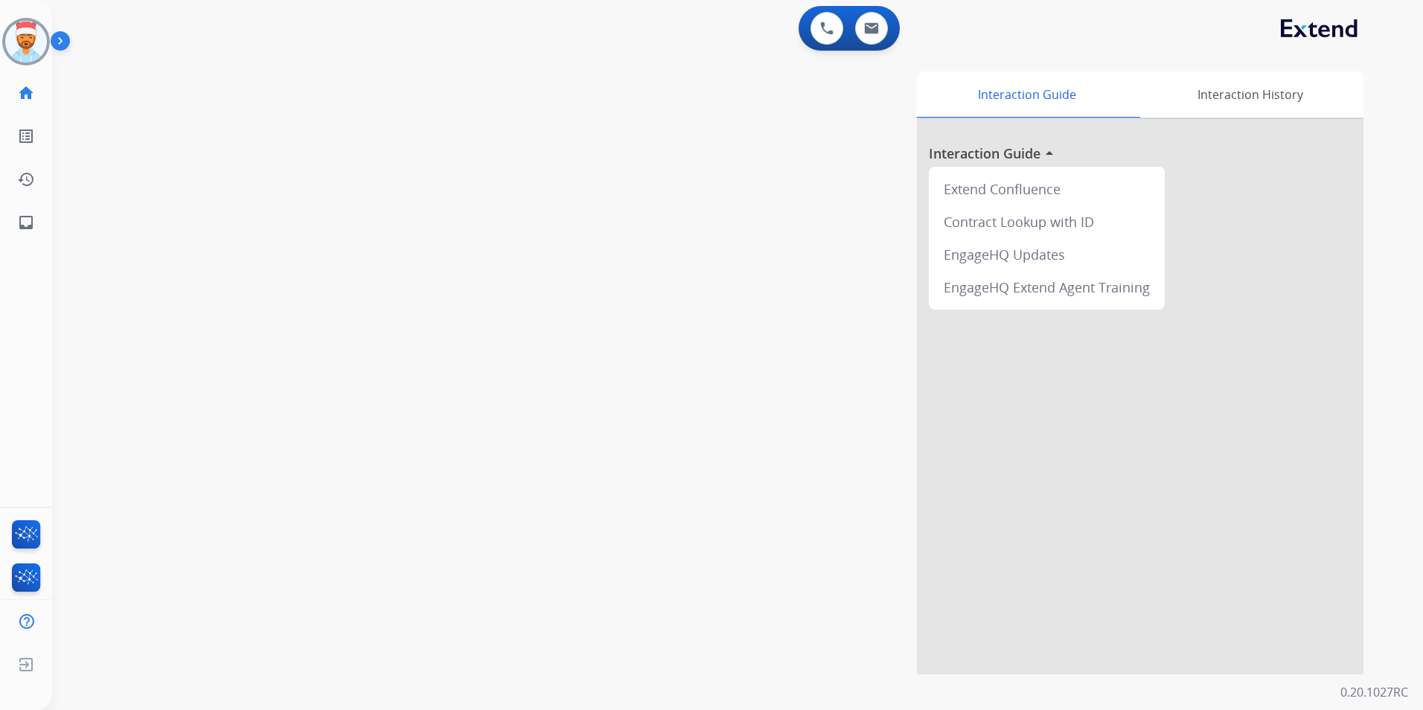  I want to click on mat-icon: inbox, so click(26, 223).